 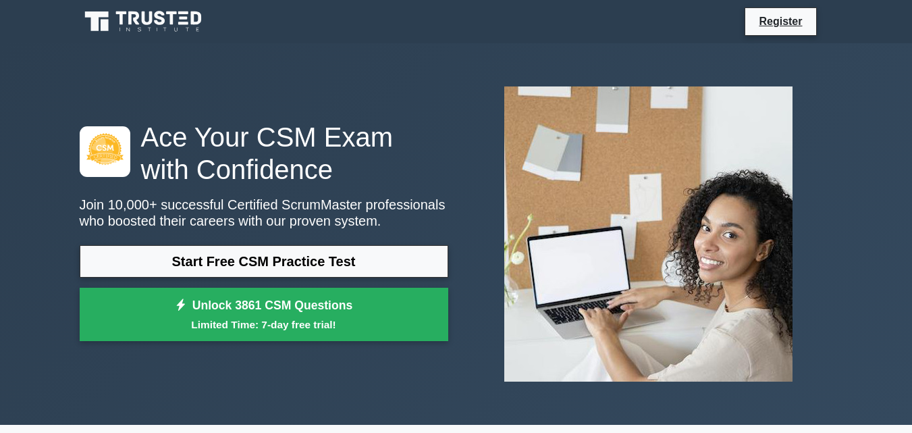 What do you see at coordinates (781, 21) in the screenshot?
I see `a: Register` at bounding box center [781, 21].